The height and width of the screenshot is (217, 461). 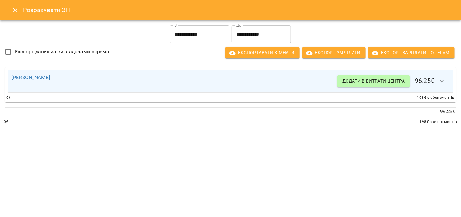 What do you see at coordinates (263, 53) in the screenshot?
I see `button: Експортувати кімнати` at bounding box center [263, 53].